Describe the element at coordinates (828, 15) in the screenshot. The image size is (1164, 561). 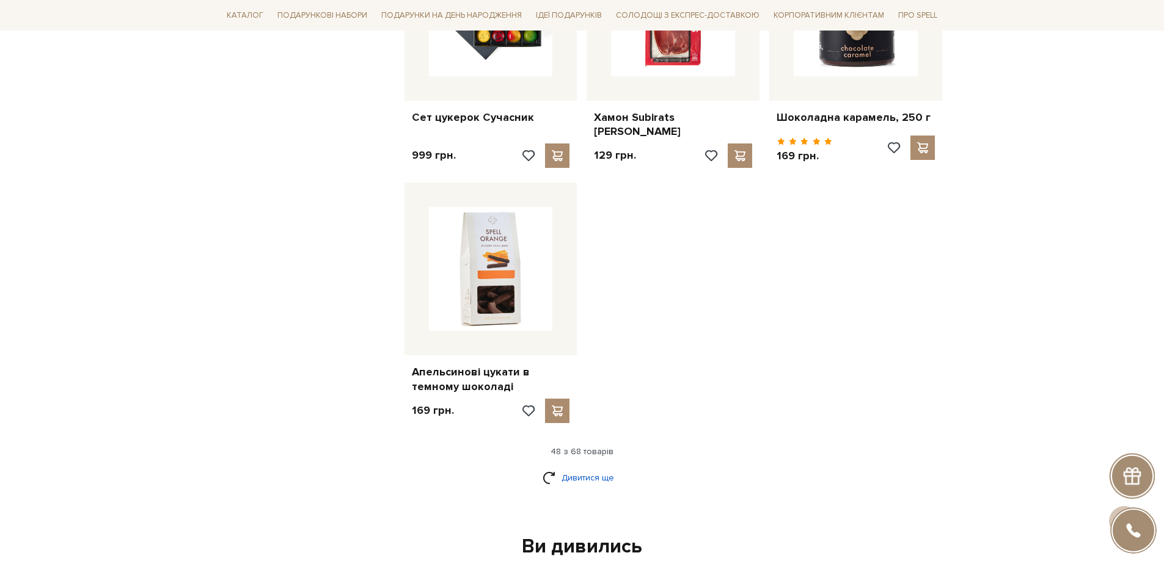
I see `a: Корпоративним клієнтам` at that location.